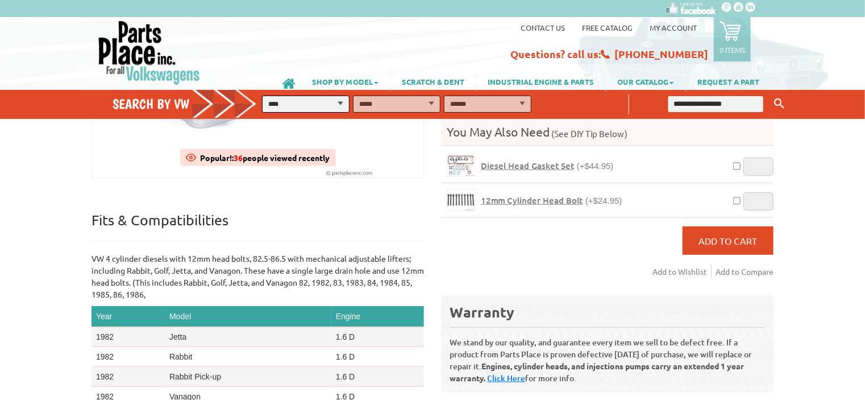  I want to click on td: Rabbit Pick-up, so click(248, 376).